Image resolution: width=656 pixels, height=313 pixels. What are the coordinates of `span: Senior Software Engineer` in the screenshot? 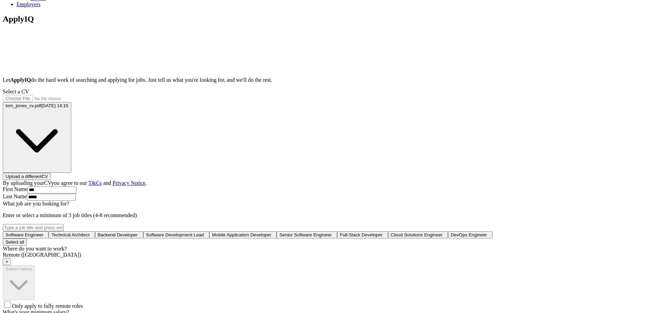 It's located at (305, 235).